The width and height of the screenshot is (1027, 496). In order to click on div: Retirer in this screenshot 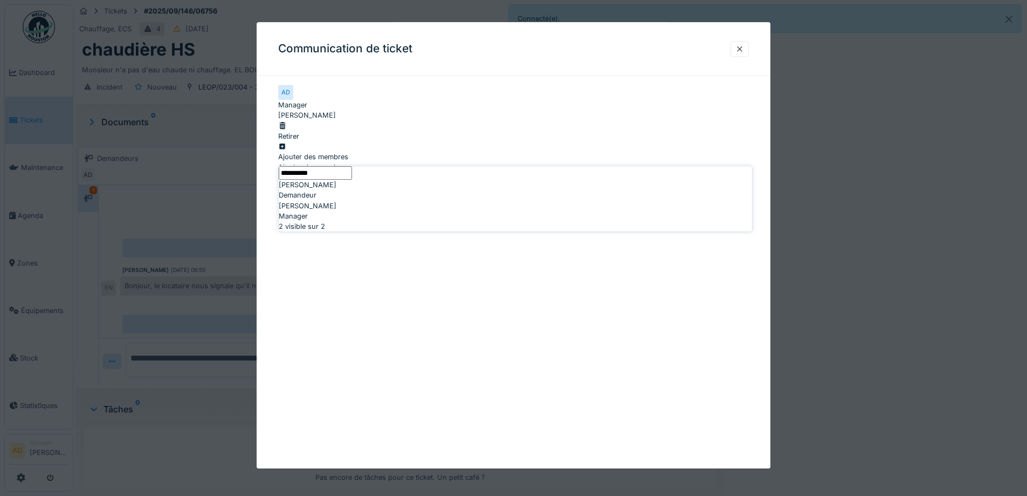, I will do `click(513, 131)`.